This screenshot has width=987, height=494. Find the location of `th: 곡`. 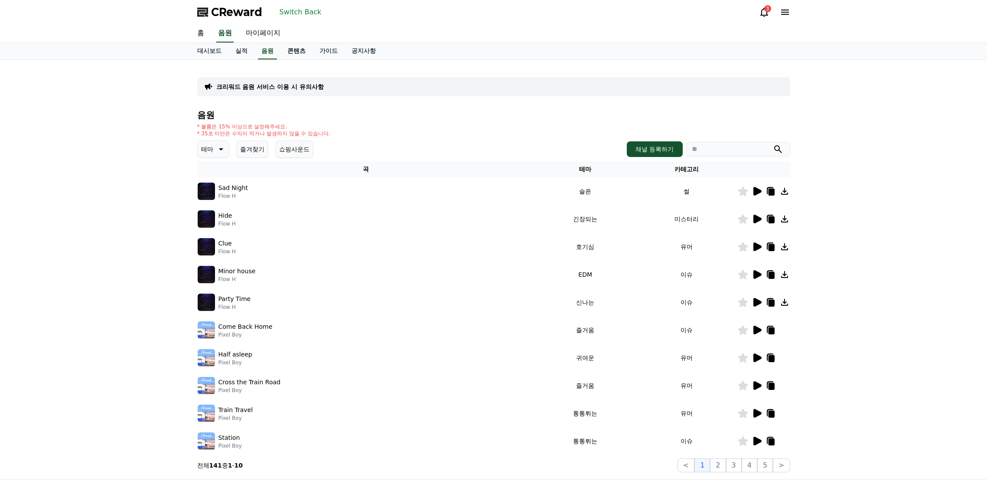

th: 곡 is located at coordinates (366, 169).